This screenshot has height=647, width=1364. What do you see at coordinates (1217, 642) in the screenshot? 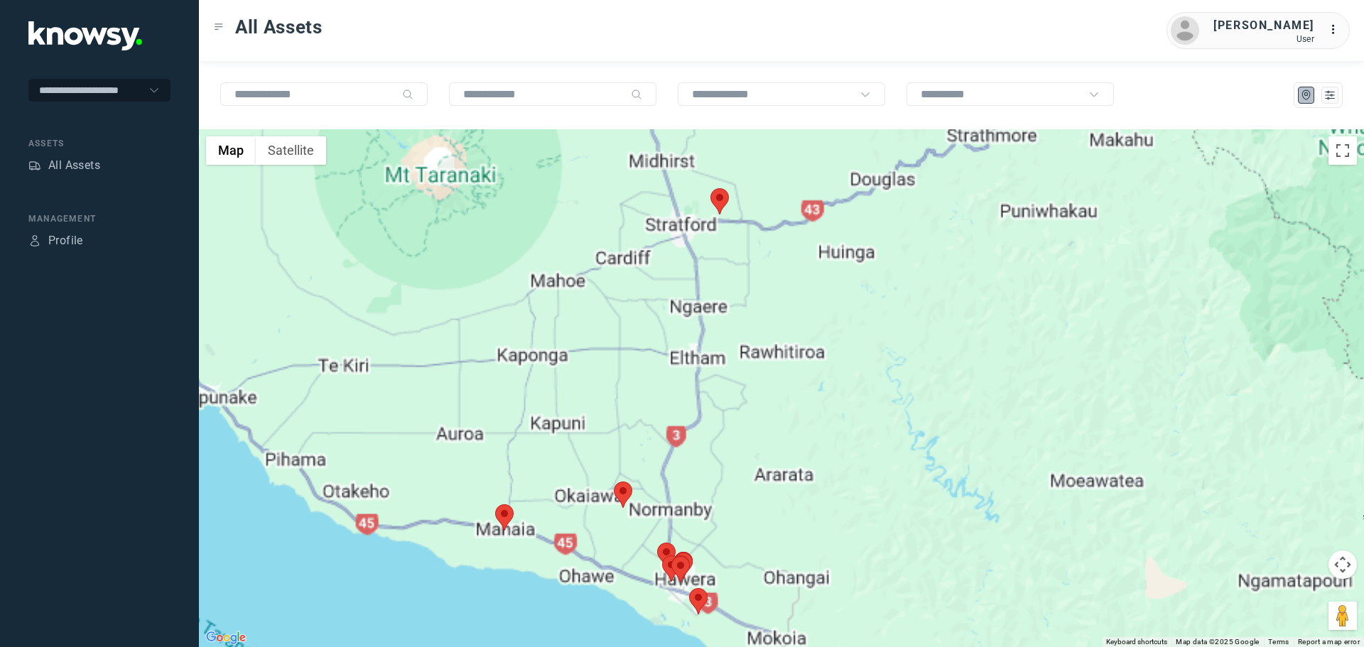
I see `span: Map data ©2025 Google` at bounding box center [1217, 642].